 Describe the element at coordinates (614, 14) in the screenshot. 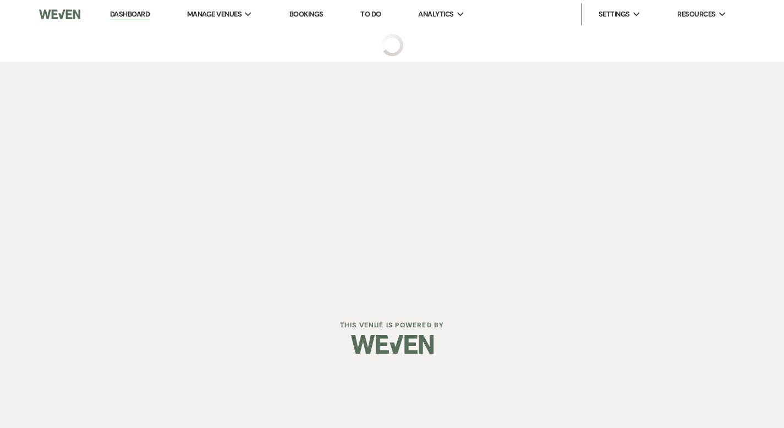

I see `span: Settings` at that location.